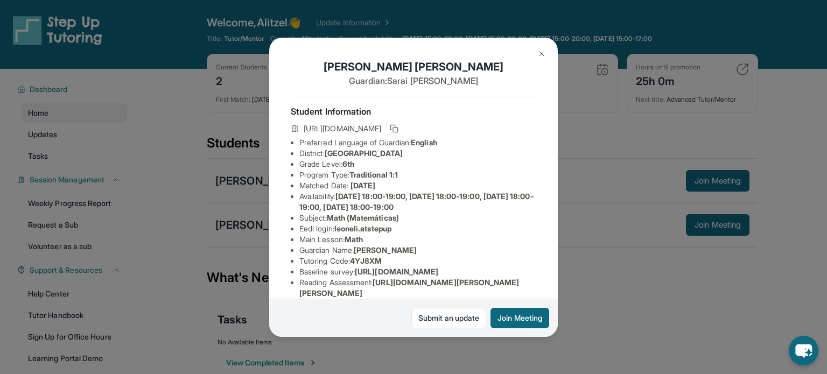 The width and height of the screenshot is (827, 374). Describe the element at coordinates (542, 54) in the screenshot. I see `img: Close Icon` at that location.